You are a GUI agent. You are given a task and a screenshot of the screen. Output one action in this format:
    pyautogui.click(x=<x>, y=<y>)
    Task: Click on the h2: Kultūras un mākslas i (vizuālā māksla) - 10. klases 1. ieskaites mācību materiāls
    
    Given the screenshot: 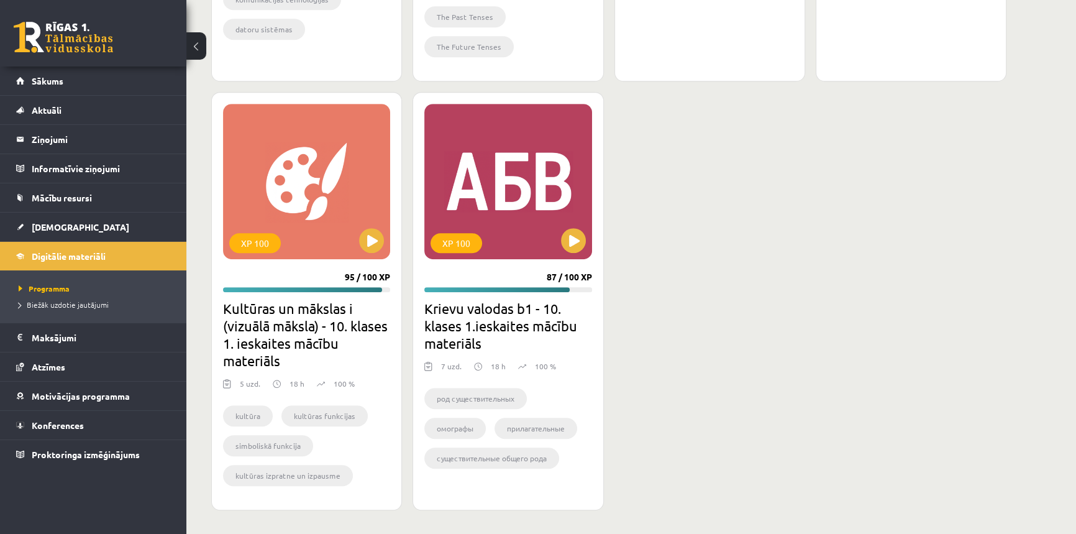 What is the action you would take?
    pyautogui.click(x=306, y=334)
    